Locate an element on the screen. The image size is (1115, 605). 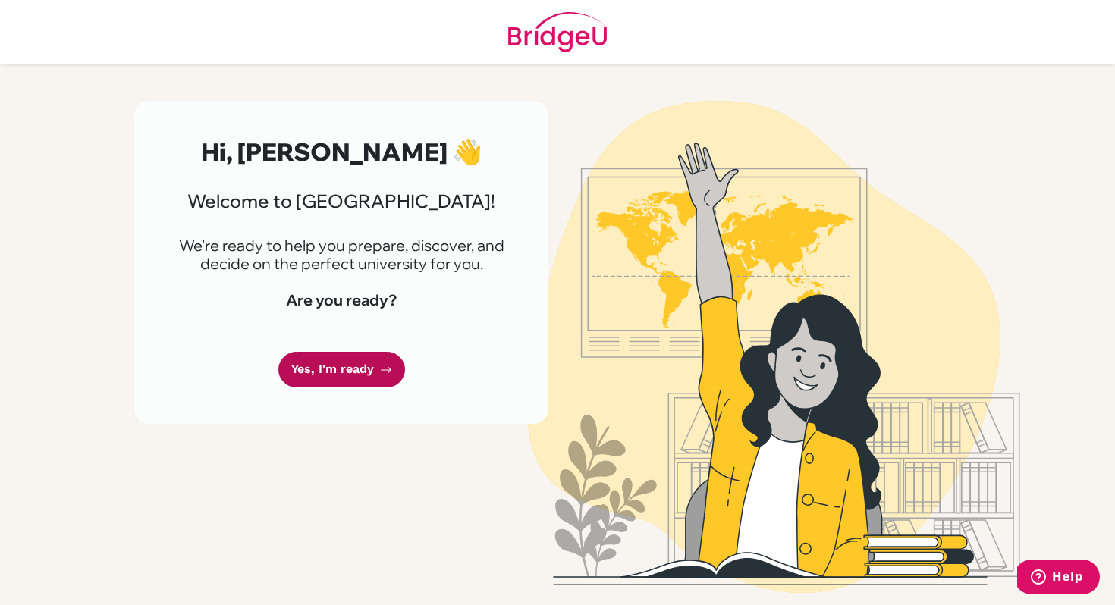
p: We're ready to help you prepare, discover, and decide on the perfect university for you. is located at coordinates (341, 255).